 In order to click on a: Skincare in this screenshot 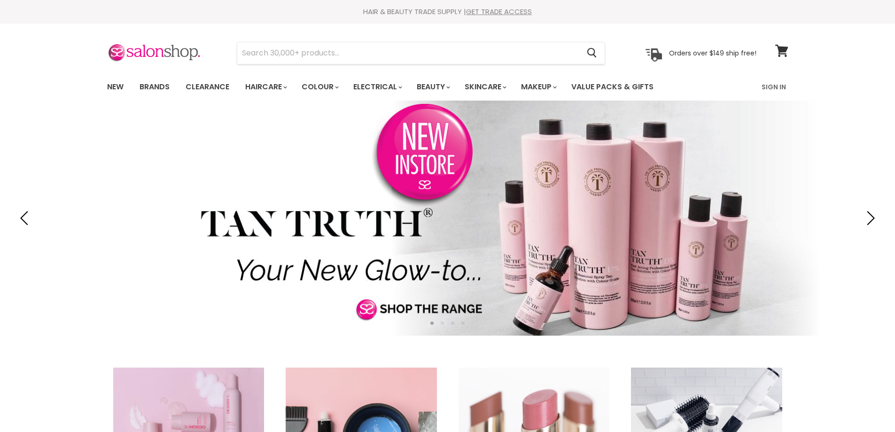, I will do `click(485, 87)`.